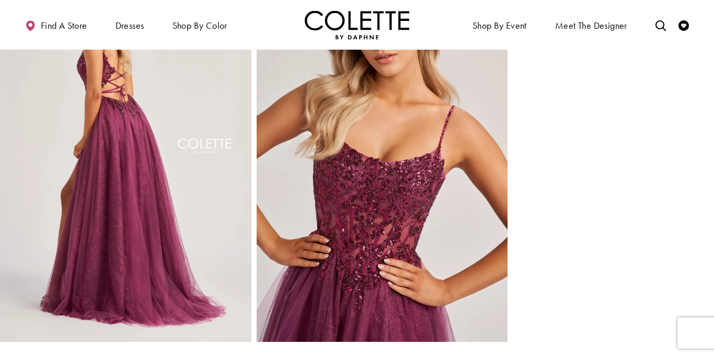 The height and width of the screenshot is (356, 714). Describe the element at coordinates (591, 26) in the screenshot. I see `span: Meet the designer` at that location.